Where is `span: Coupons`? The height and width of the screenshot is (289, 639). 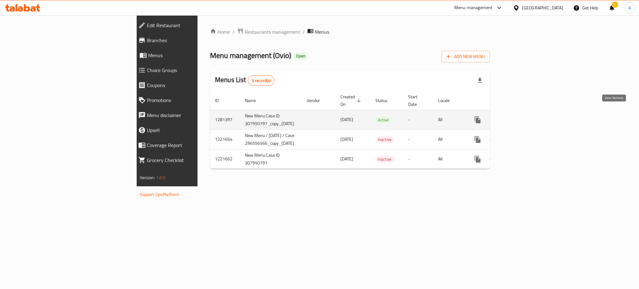 span: Coupons is located at coordinates (193, 85).